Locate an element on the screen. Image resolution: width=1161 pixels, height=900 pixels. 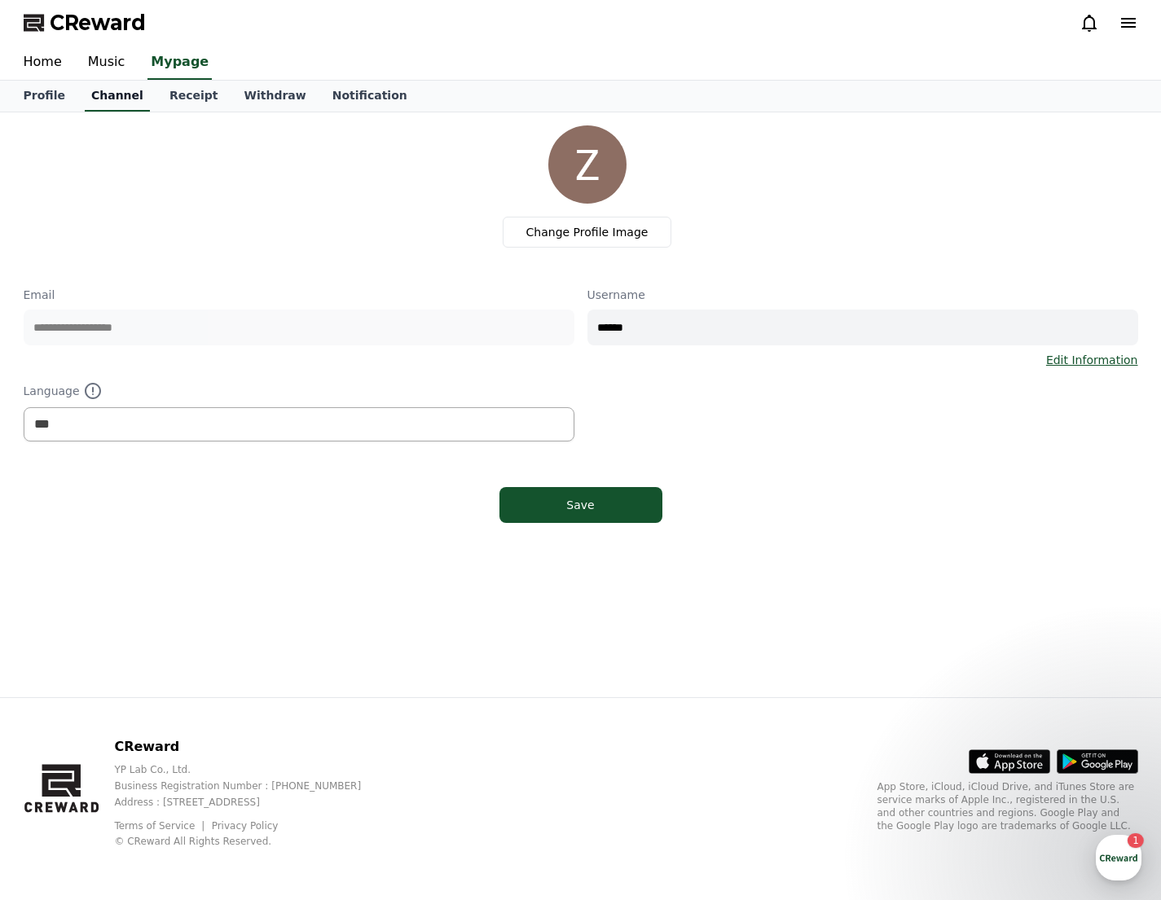
p: Username is located at coordinates (863, 295).